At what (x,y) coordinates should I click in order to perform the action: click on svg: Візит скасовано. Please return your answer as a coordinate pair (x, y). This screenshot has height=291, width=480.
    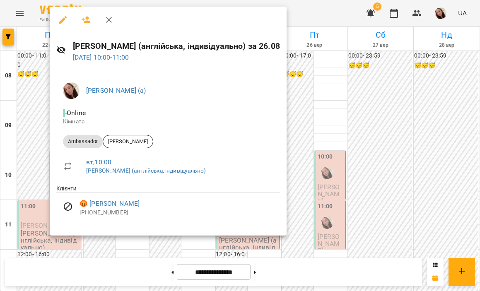
    Looking at the image, I should click on (68, 207).